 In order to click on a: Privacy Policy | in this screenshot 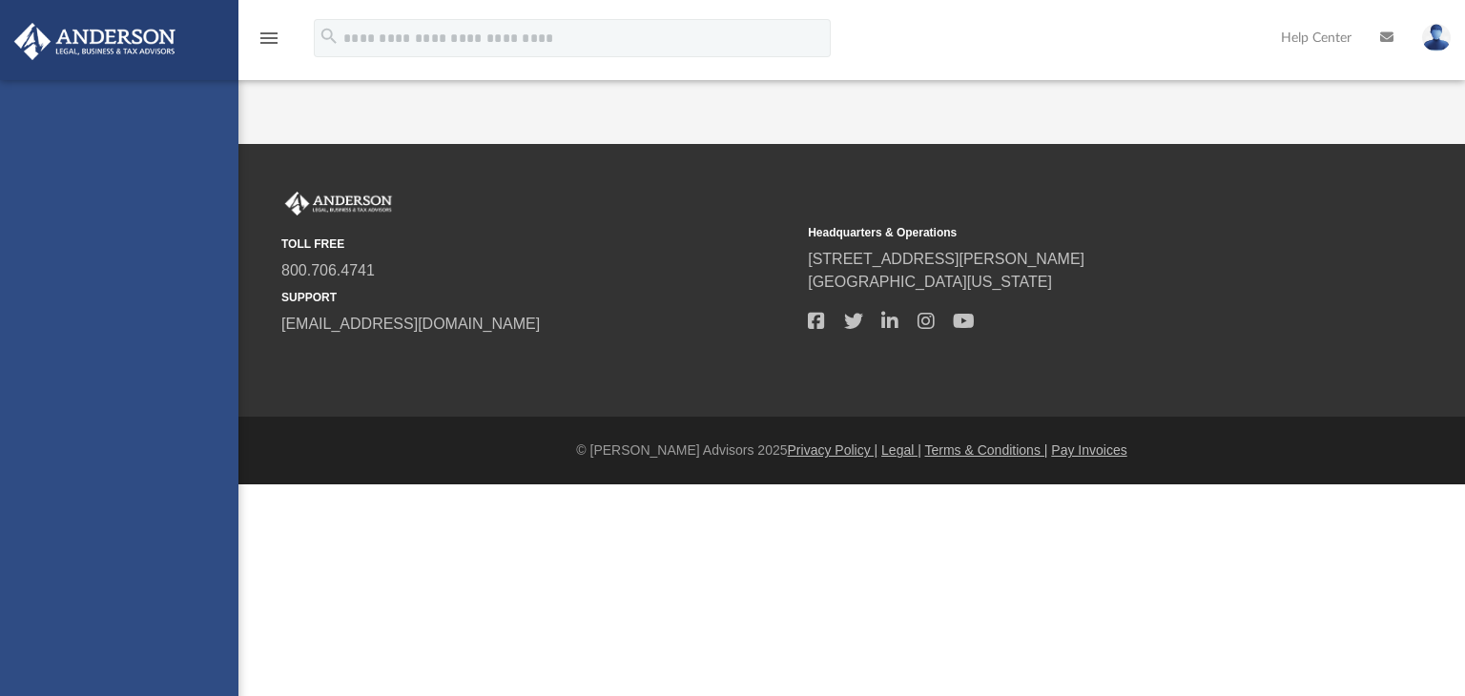, I will do `click(833, 450)`.